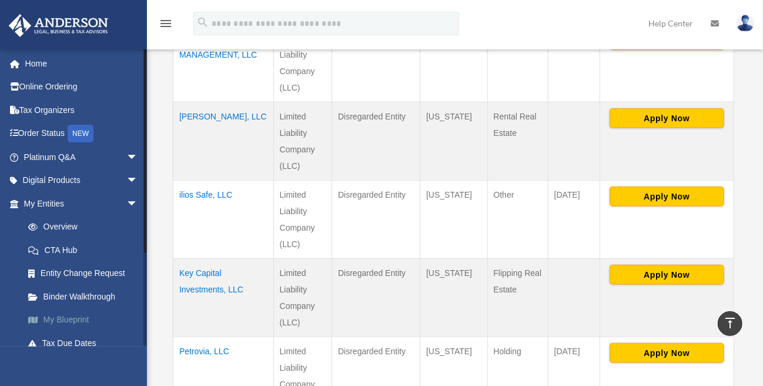 The image size is (763, 386). Describe the element at coordinates (746, 23) in the screenshot. I see `img: User Pic` at that location.